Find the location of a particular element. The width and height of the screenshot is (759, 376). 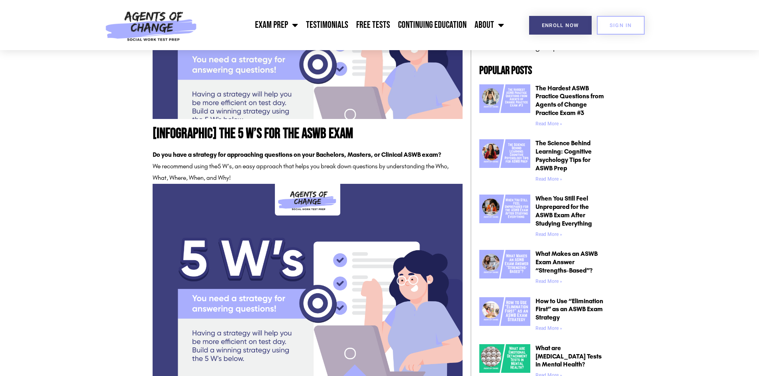

a: Read more about How to Use “Elimination First” as an ASWB Exam Strategy is located at coordinates (548, 329).